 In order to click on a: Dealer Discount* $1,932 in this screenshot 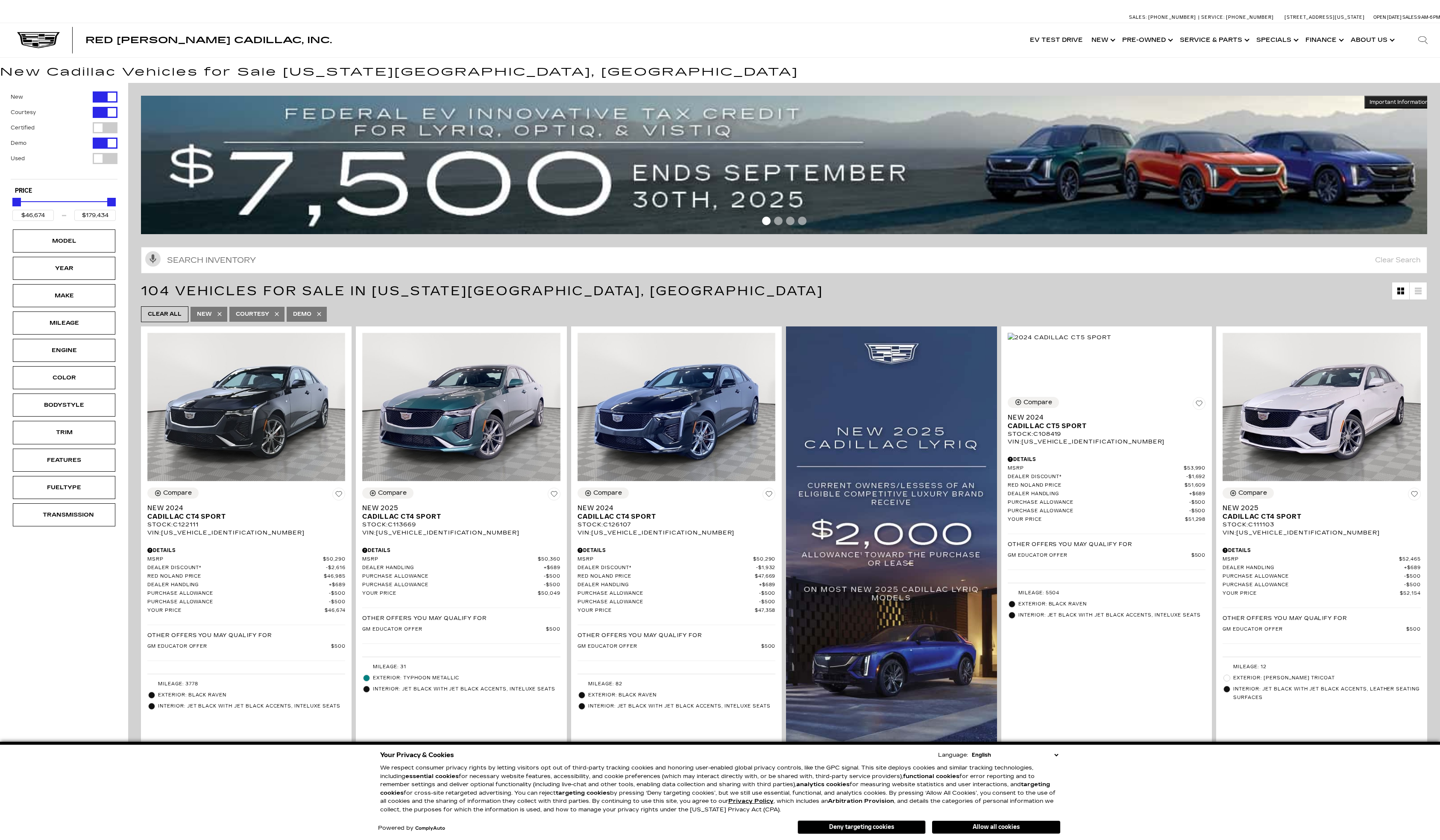, I will do `click(676, 568)`.